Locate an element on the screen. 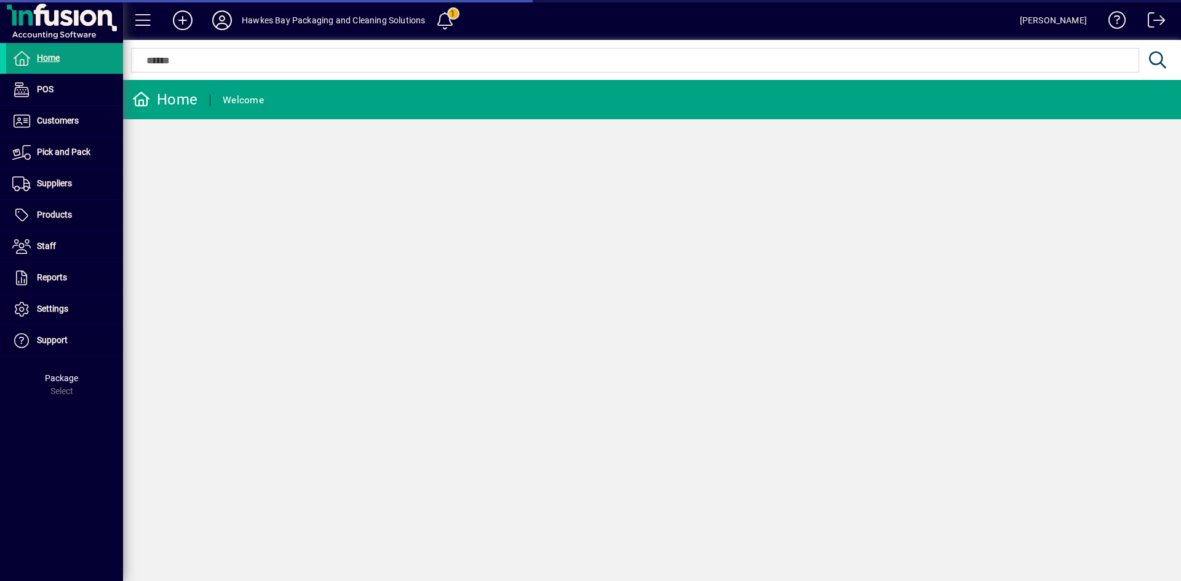  button: Add is located at coordinates (183, 20).